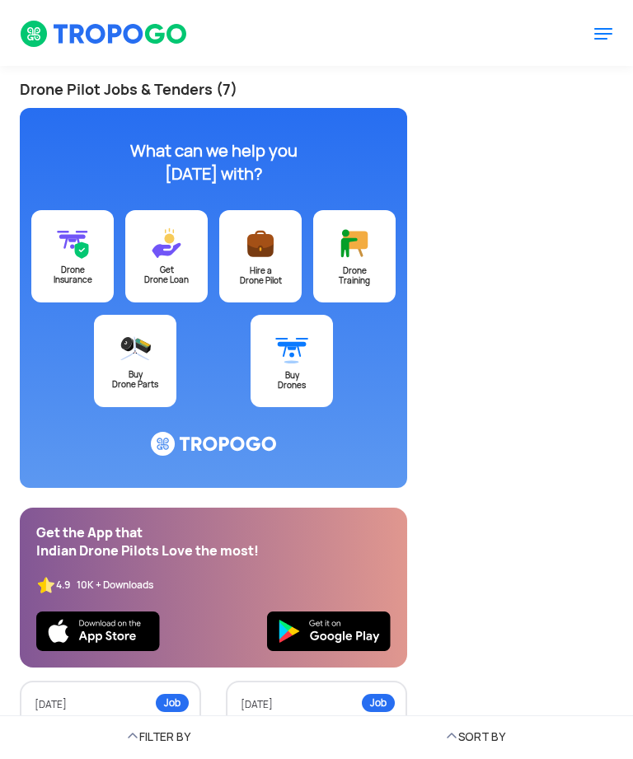  I want to click on a: Hire aDrone Pilot, so click(260, 256).